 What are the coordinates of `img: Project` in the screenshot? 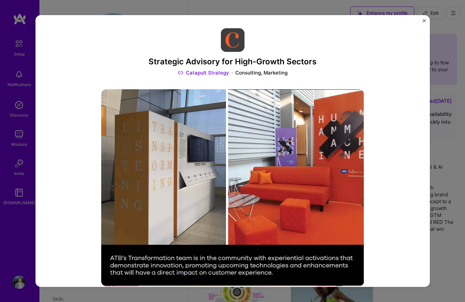 It's located at (233, 188).